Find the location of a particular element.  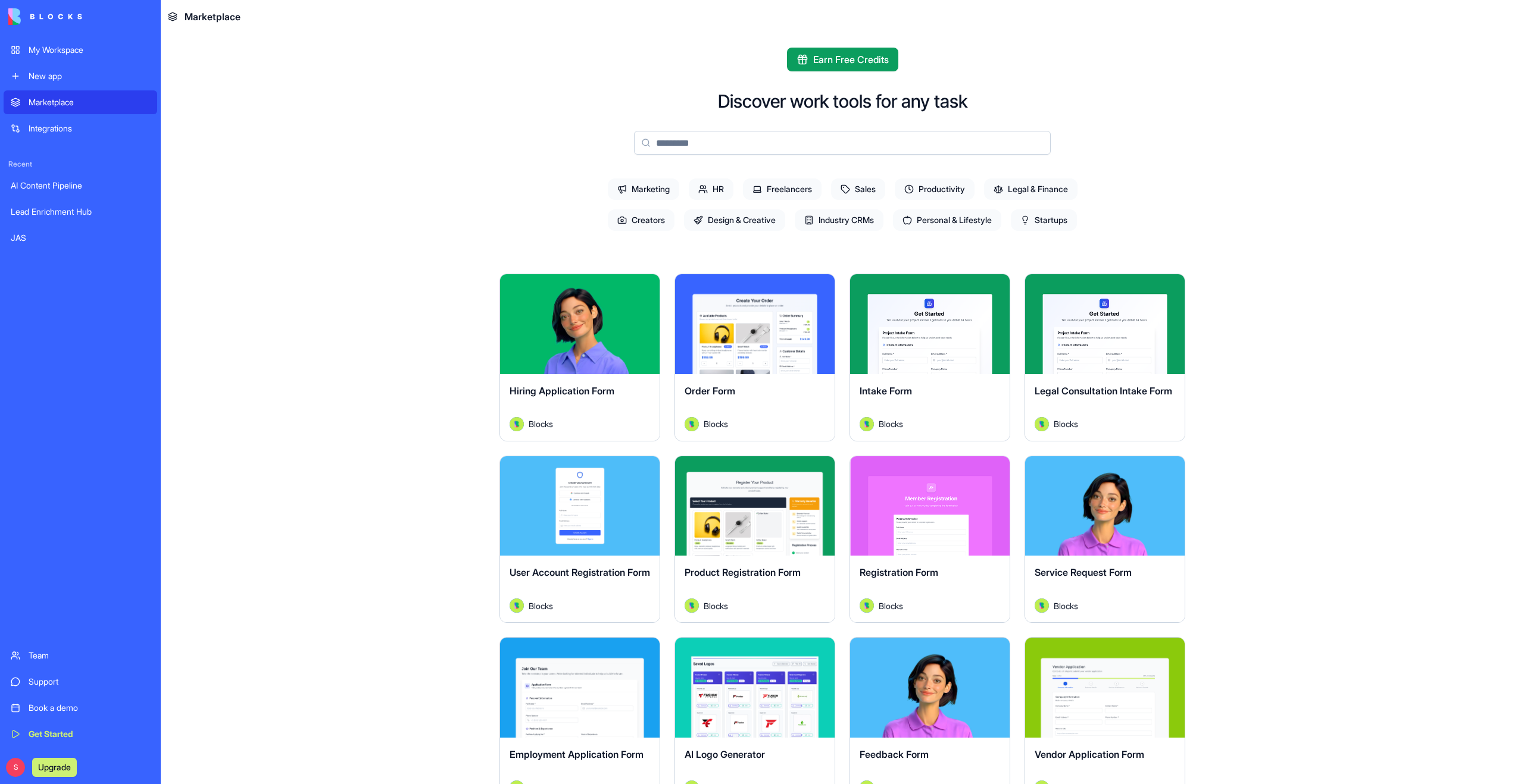

a: Support is located at coordinates (81, 682).